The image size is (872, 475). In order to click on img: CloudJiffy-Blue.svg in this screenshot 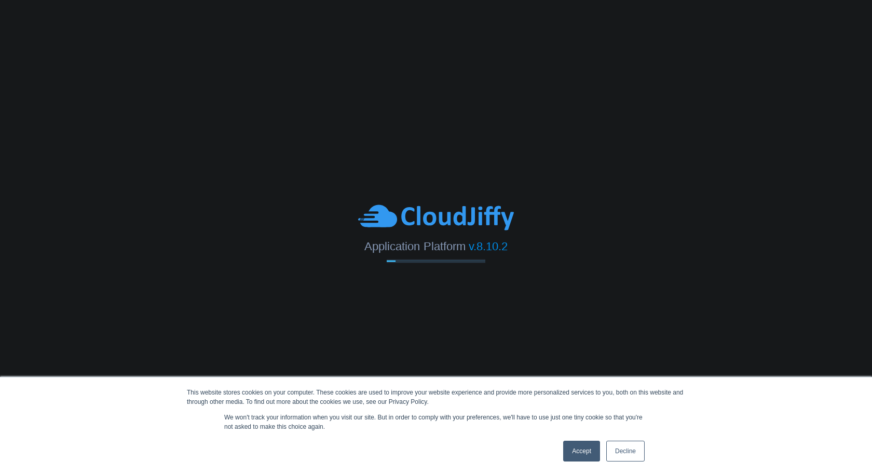, I will do `click(436, 217)`.